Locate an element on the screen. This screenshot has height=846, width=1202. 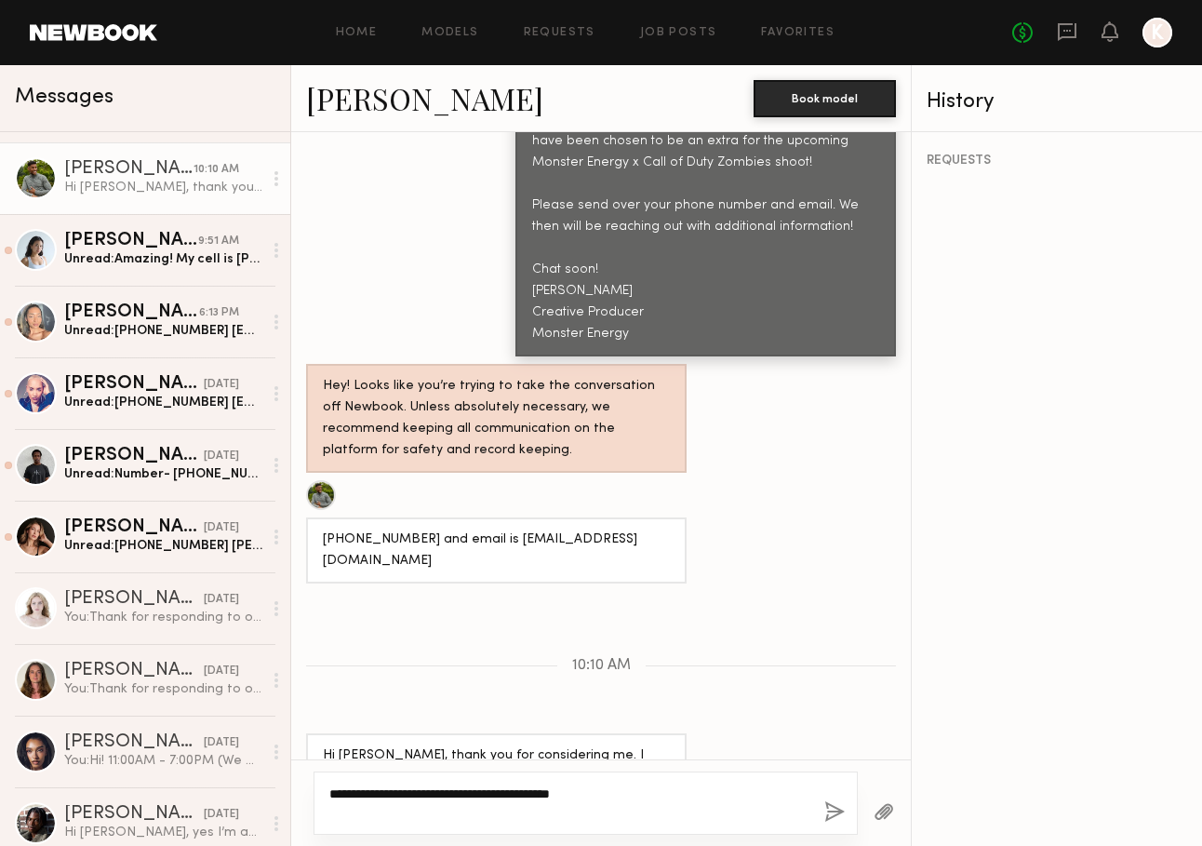
a: Favorites is located at coordinates (797, 33).